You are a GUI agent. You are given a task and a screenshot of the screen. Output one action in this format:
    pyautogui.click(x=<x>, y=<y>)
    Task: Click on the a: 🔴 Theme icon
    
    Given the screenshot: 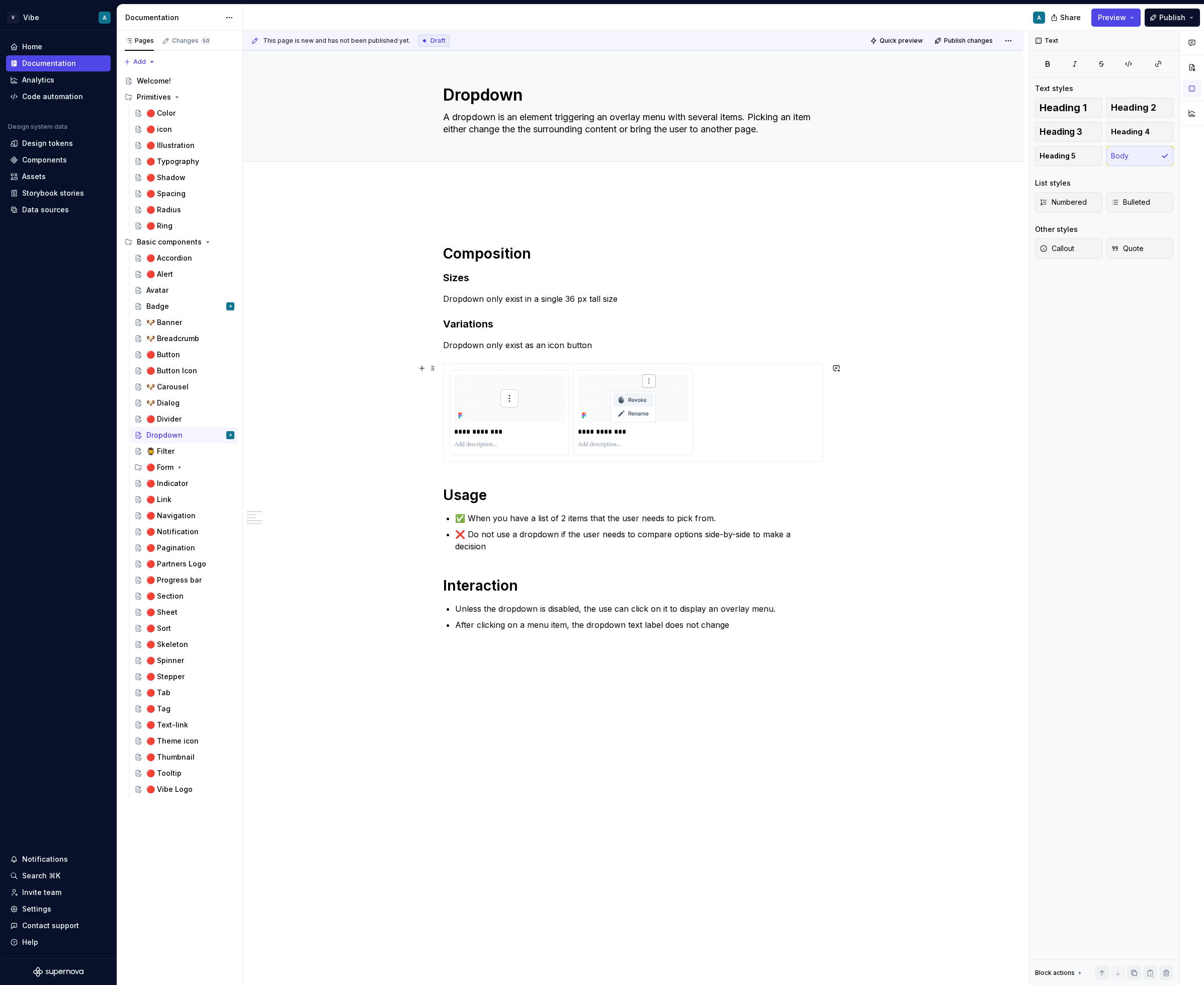 What is the action you would take?
    pyautogui.click(x=184, y=741)
    